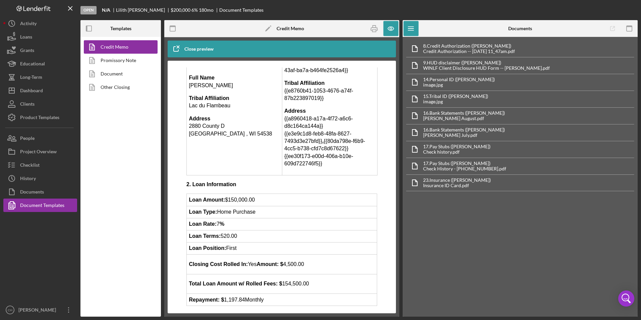 This screenshot has width=641, height=320. Describe the element at coordinates (23, 168) in the screenshot. I see `strong: Loan Terms:` at that location.